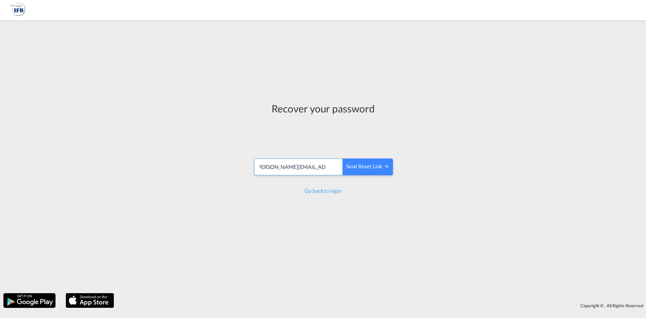 The image size is (646, 318). I want to click on div: Send reset link, so click(368, 166).